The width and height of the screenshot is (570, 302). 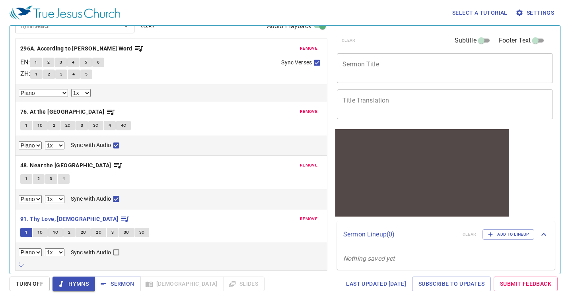 What do you see at coordinates (525, 284) in the screenshot?
I see `span: Submit Feedback` at bounding box center [525, 284].